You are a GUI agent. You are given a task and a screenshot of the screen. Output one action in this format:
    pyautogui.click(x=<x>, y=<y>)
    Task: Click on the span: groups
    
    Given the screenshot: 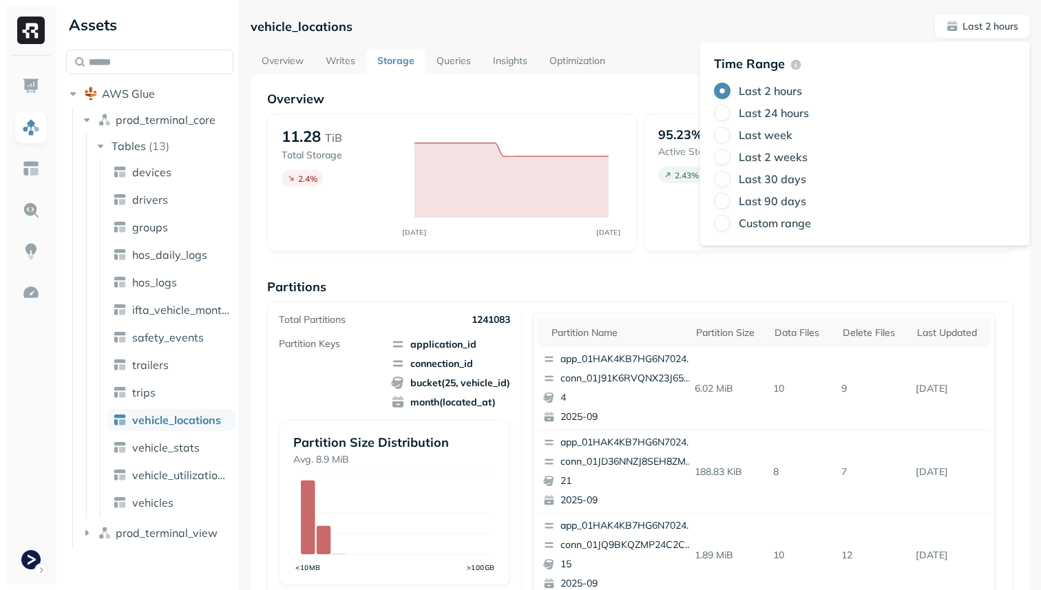 What is the action you would take?
    pyautogui.click(x=150, y=227)
    